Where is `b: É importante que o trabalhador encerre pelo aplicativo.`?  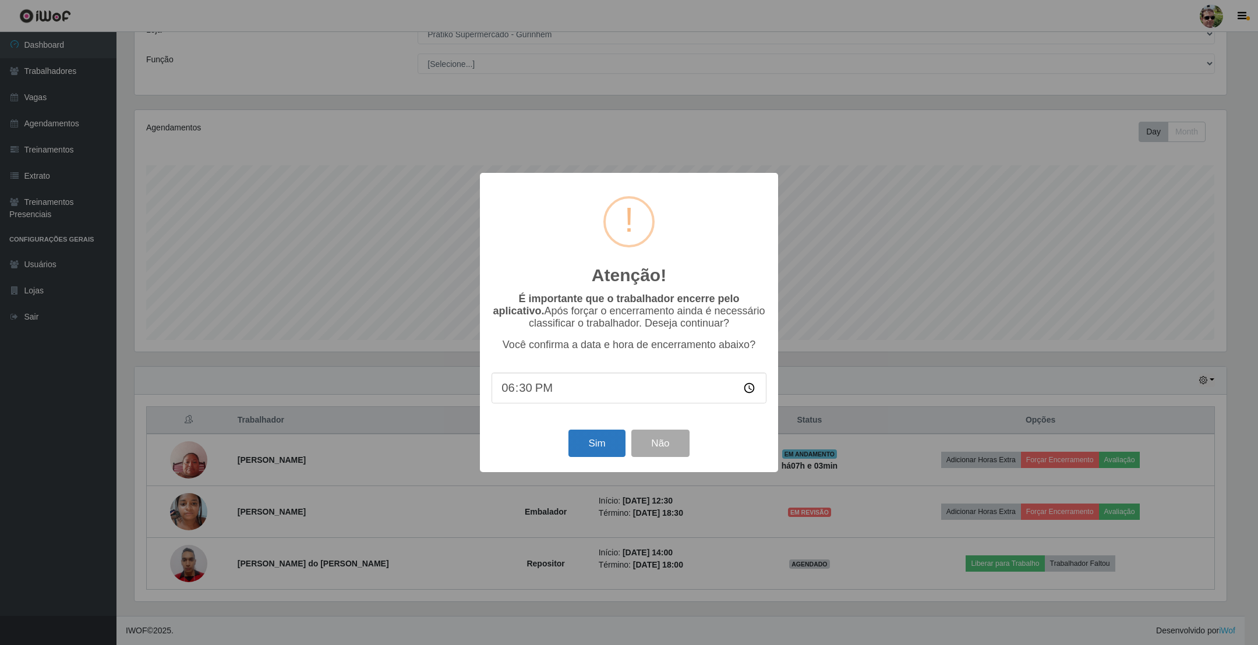 b: É importante que o trabalhador encerre pelo aplicativo. is located at coordinates (616, 305).